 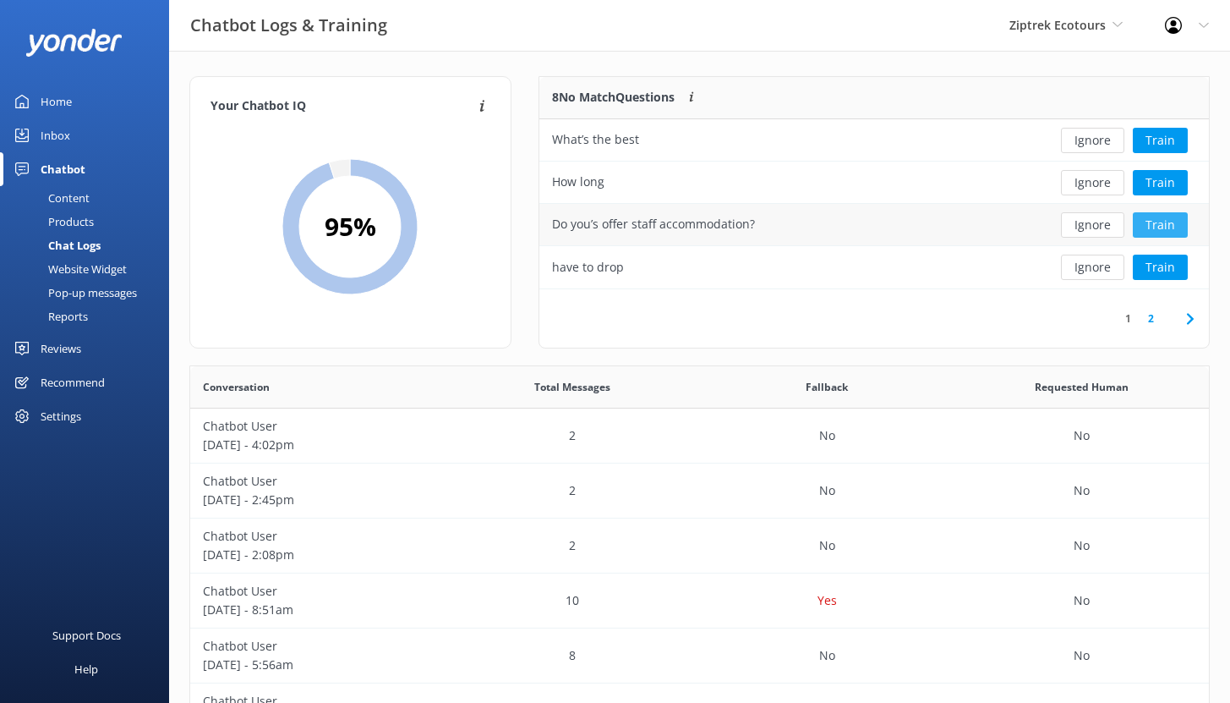 What do you see at coordinates (350, 227) in the screenshot?
I see `h2: 95 %` at bounding box center [350, 227].